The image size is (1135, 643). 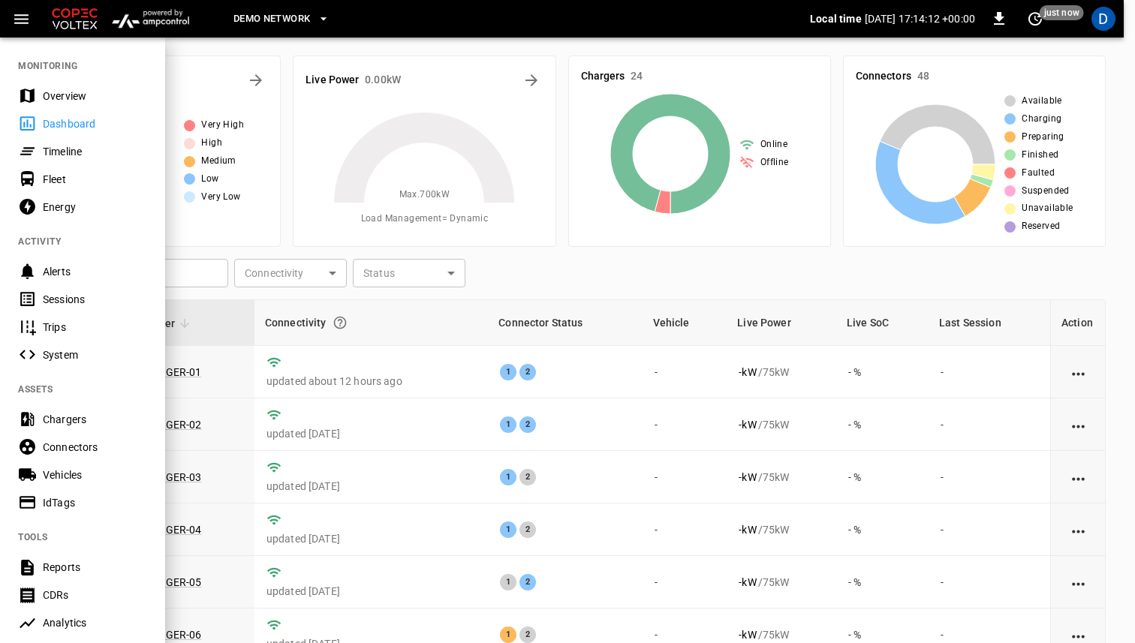 I want to click on div: Energy, so click(x=95, y=207).